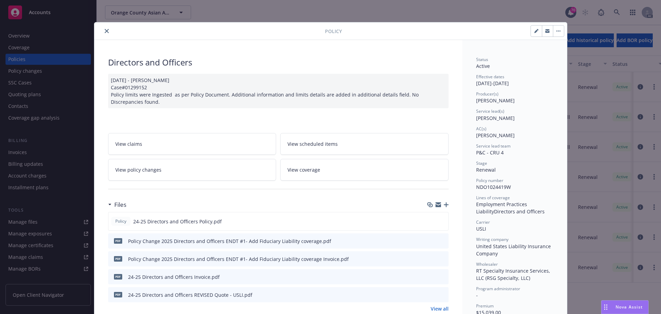 The image size is (661, 314). I want to click on button: Nova Assist, so click(625, 307).